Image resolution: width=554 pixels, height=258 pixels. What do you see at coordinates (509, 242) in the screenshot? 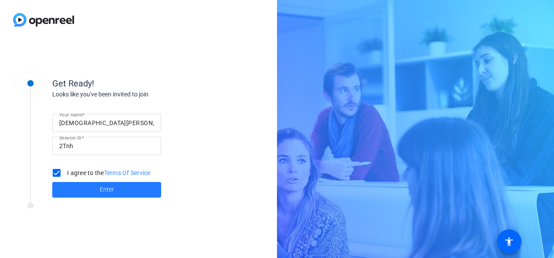
I see `mat-icon: accessibility` at bounding box center [509, 242].